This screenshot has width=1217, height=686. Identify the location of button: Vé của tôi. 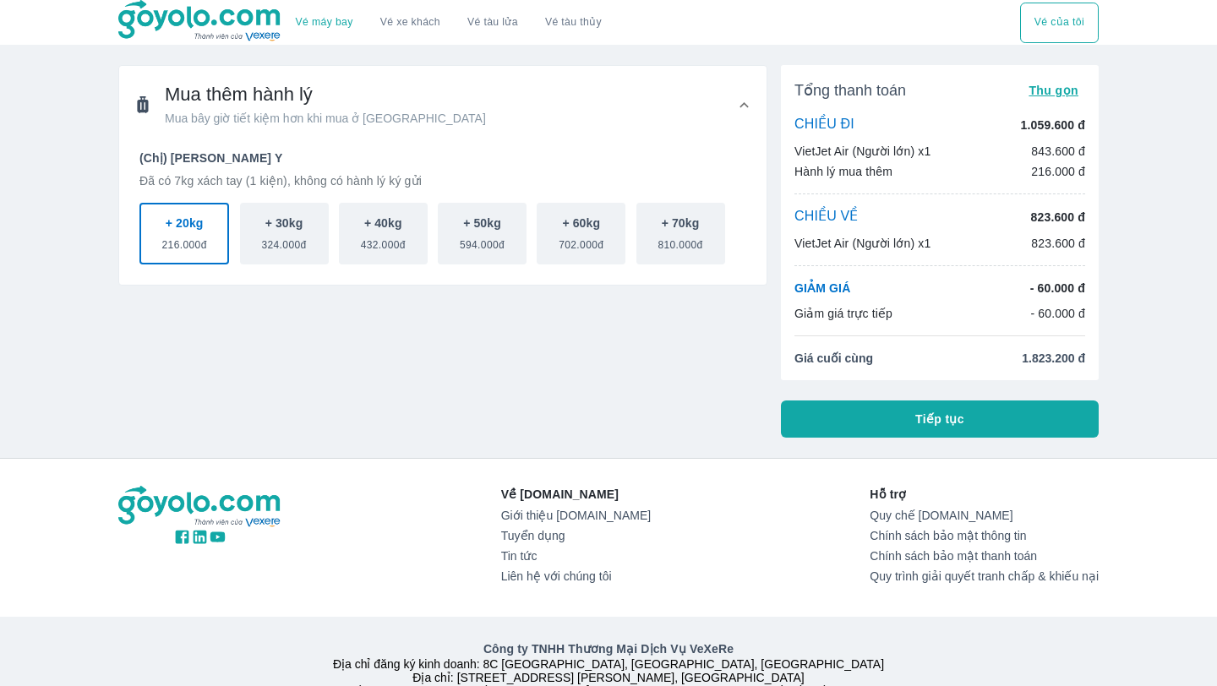
(1059, 23).